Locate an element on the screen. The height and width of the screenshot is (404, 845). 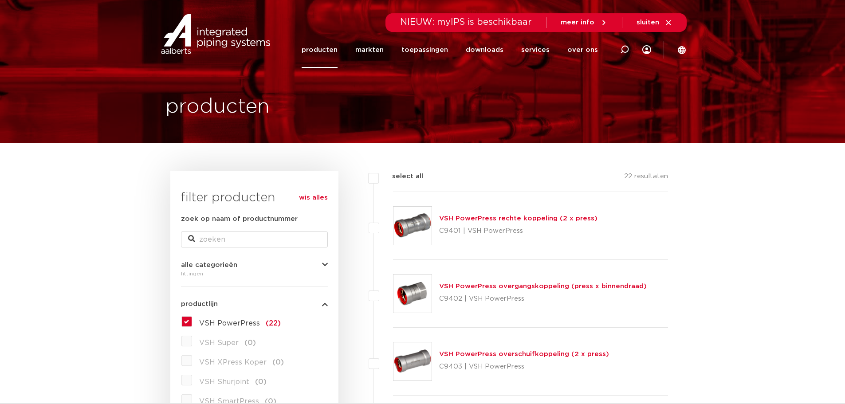
h1: producten is located at coordinates (217, 107).